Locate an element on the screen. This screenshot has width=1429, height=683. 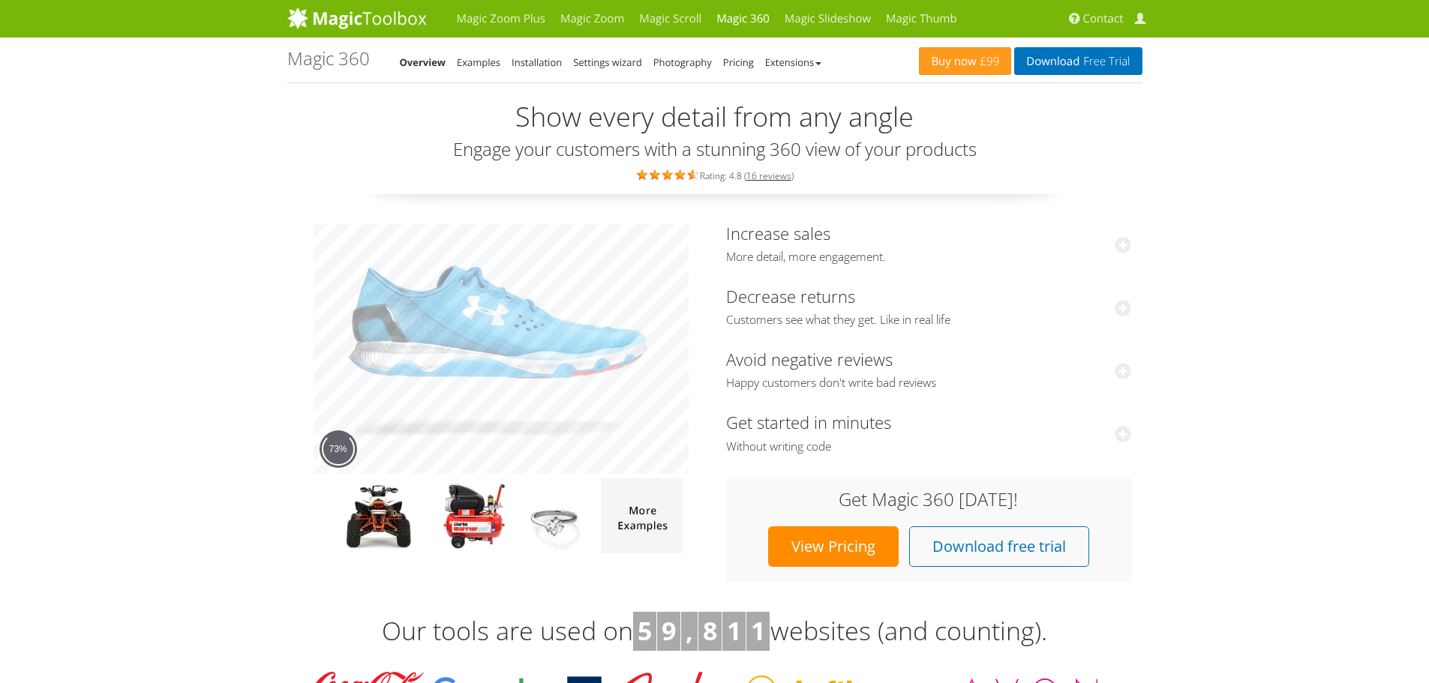
div: Rating: 4.8 ( ) is located at coordinates (715, 175).